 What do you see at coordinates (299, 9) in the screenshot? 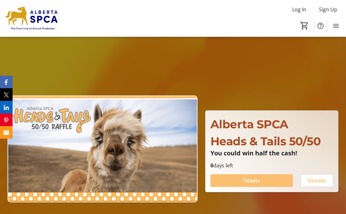
I see `button: Log In` at bounding box center [299, 9].